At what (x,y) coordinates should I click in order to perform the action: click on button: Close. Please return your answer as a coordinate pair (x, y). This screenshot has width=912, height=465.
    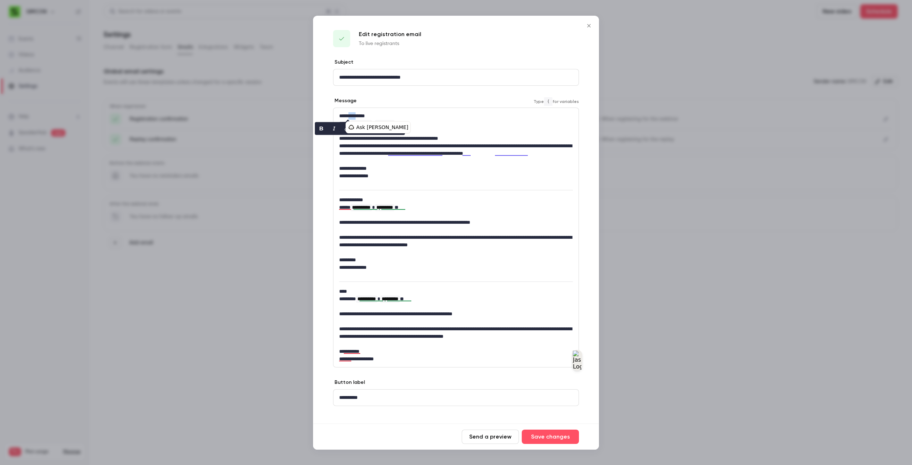
    Looking at the image, I should click on (589, 26).